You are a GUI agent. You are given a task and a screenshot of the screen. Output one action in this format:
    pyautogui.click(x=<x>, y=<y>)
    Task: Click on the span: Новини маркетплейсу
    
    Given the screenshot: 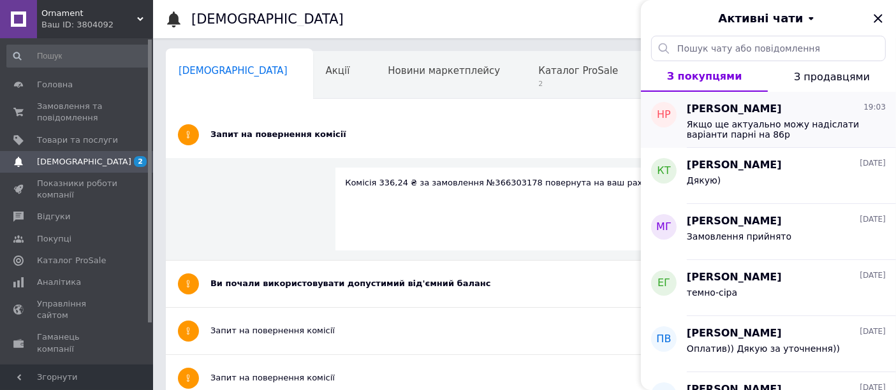 What is the action you would take?
    pyautogui.click(x=444, y=71)
    